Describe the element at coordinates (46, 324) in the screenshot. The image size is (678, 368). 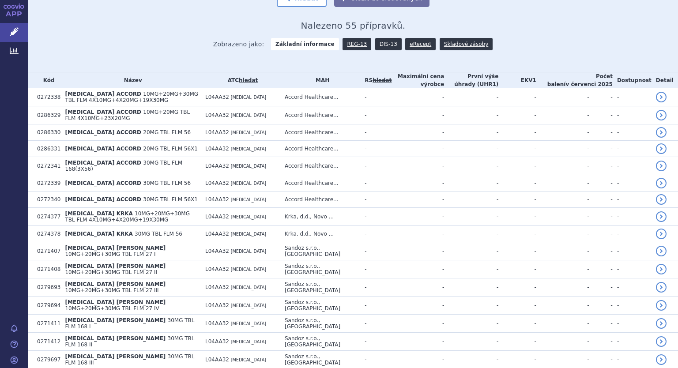
I see `td: 0271411` at that location.